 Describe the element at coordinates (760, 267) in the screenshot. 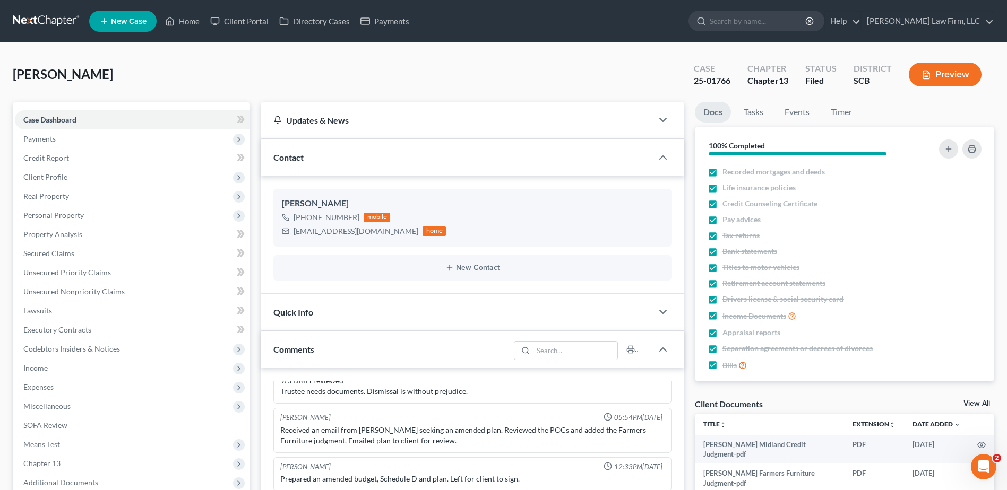

I see `span: Titles to motor vehicles` at that location.